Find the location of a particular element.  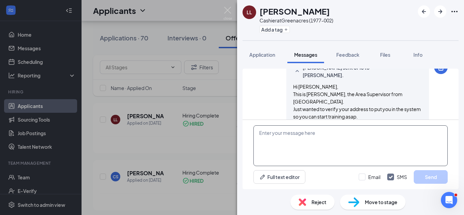

button: Send is located at coordinates (431, 177).